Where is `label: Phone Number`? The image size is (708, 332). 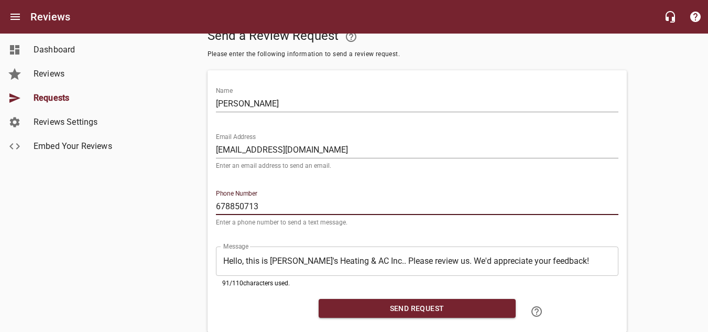 label: Phone Number is located at coordinates (236, 193).